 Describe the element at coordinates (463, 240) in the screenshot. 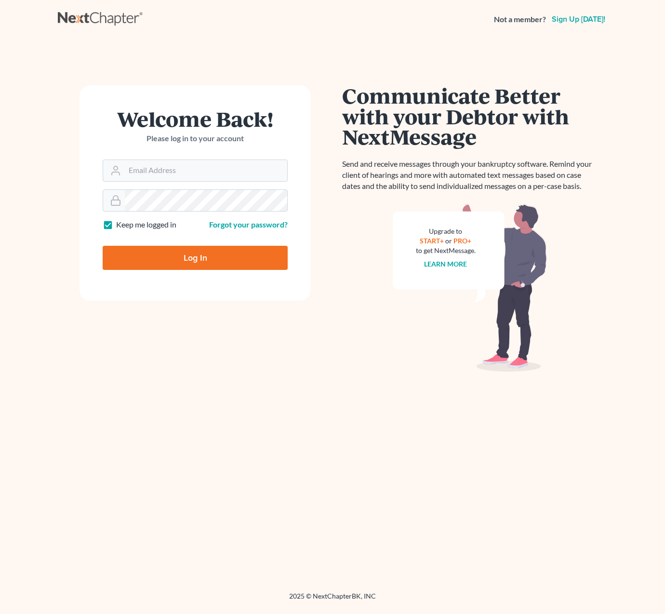

I see `a: PRO+` at that location.